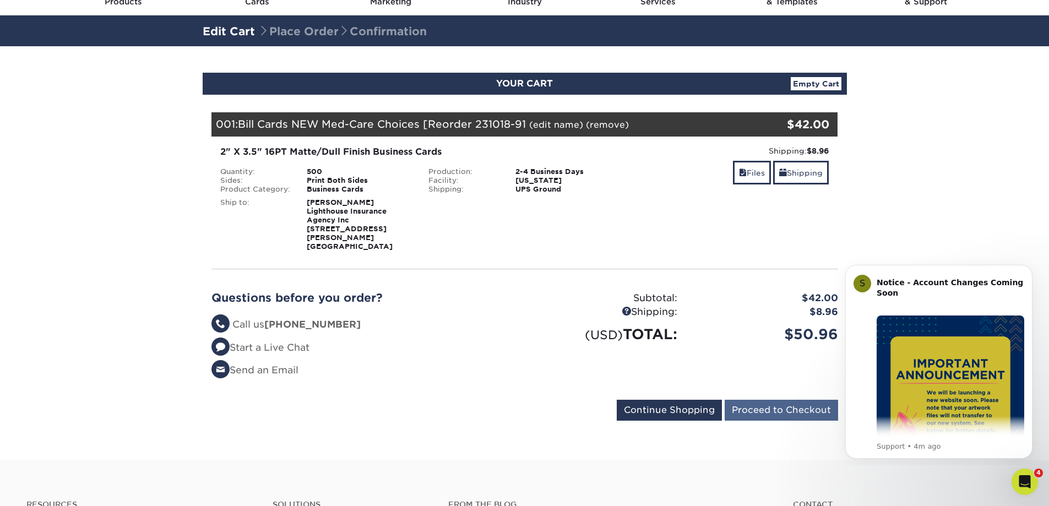  What do you see at coordinates (420, 152) in the screenshot?
I see `div: 2" X 3.5" 16PT Matte/Dull Finish Business Cards` at bounding box center [420, 152].